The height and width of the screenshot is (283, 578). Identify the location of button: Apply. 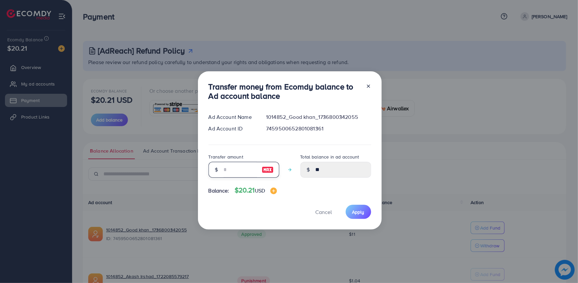
(358, 212).